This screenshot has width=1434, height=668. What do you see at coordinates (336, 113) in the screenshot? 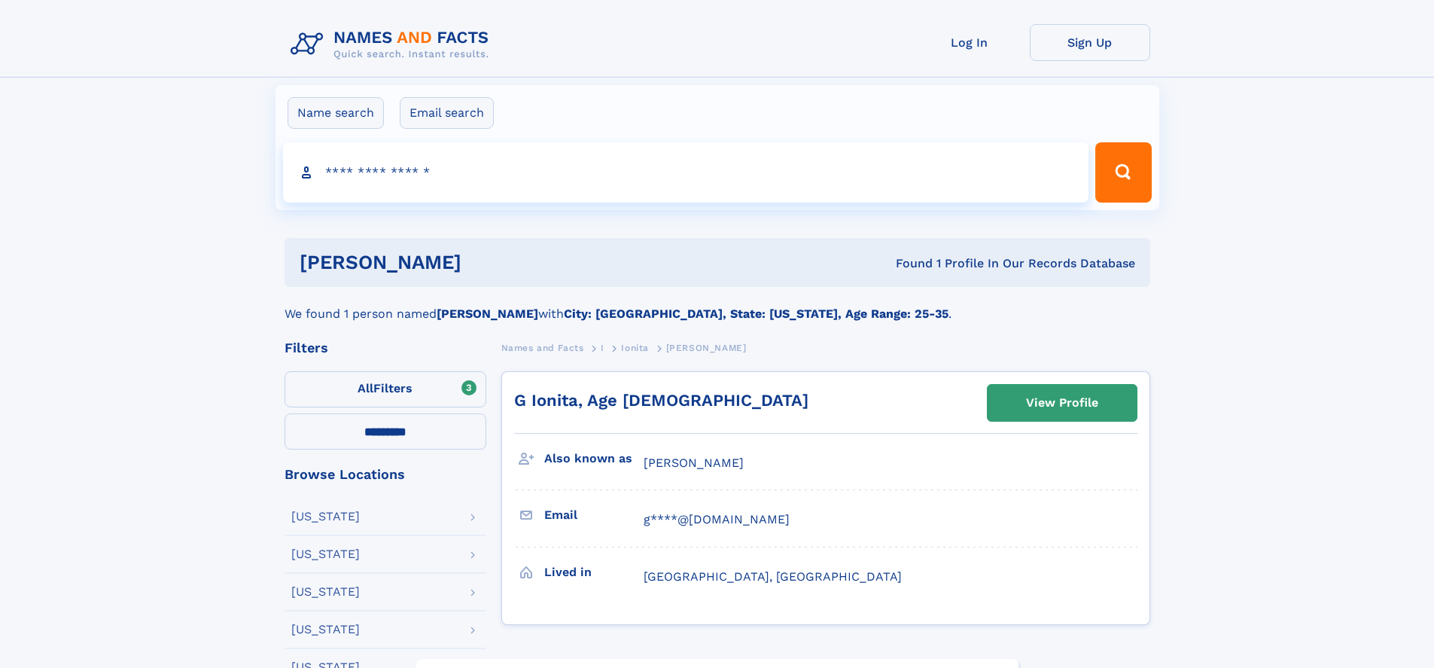
I see `label: Name search` at bounding box center [336, 113].